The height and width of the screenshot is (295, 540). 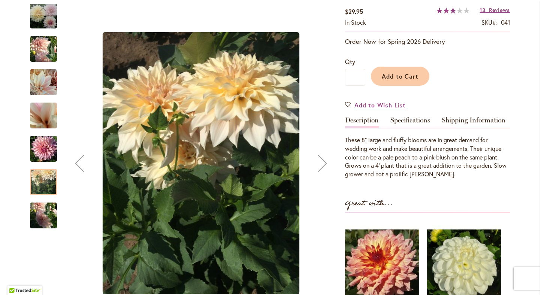 I want to click on a: Shipping Information, so click(x=473, y=122).